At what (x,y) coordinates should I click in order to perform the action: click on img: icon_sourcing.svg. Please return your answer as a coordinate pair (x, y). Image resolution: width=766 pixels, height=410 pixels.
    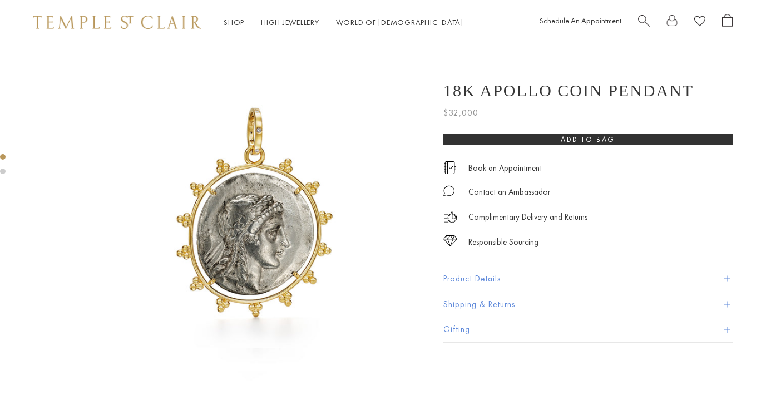
    Looking at the image, I should click on (450, 241).